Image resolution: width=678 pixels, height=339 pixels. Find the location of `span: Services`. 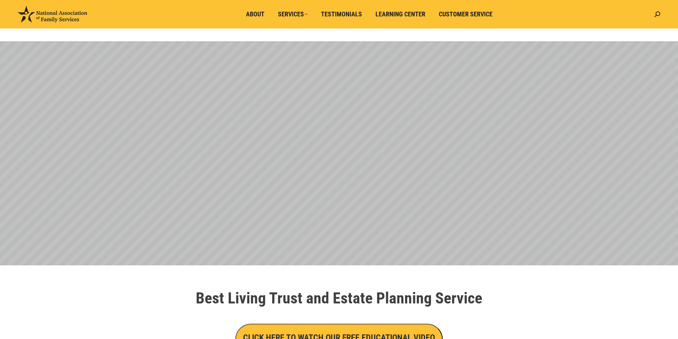

span: Services is located at coordinates (293, 14).